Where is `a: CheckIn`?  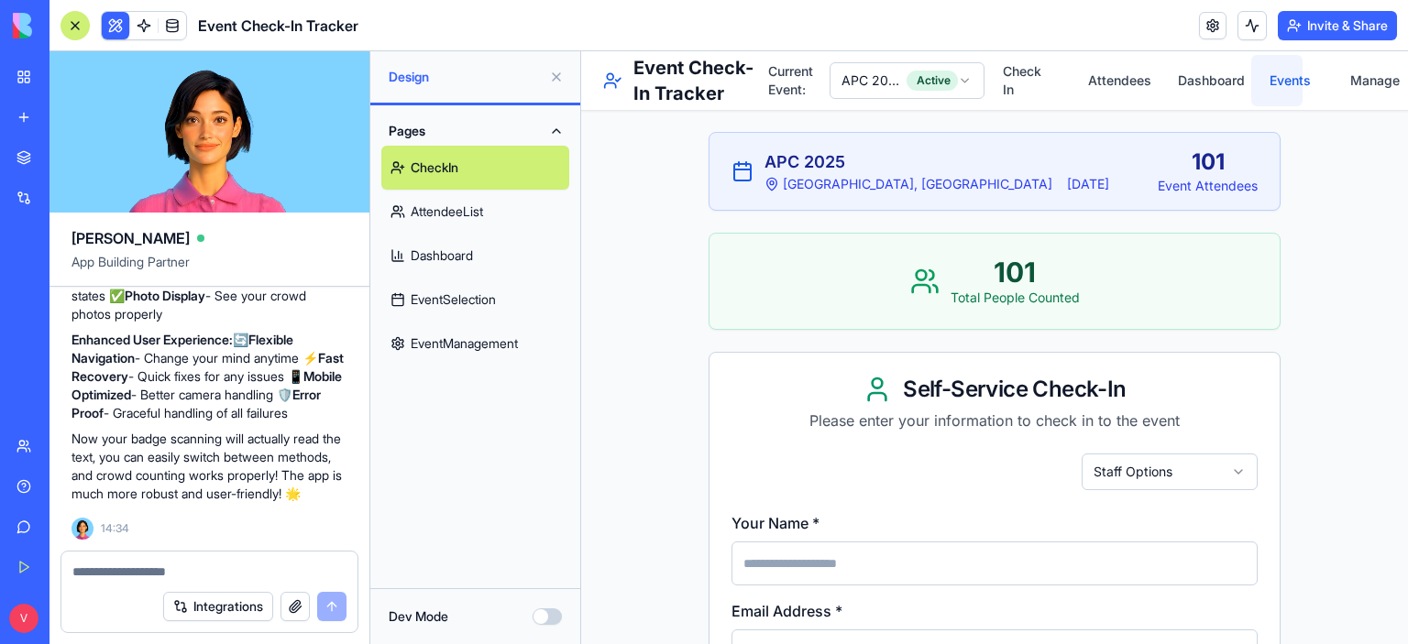 a: CheckIn is located at coordinates (475, 168).